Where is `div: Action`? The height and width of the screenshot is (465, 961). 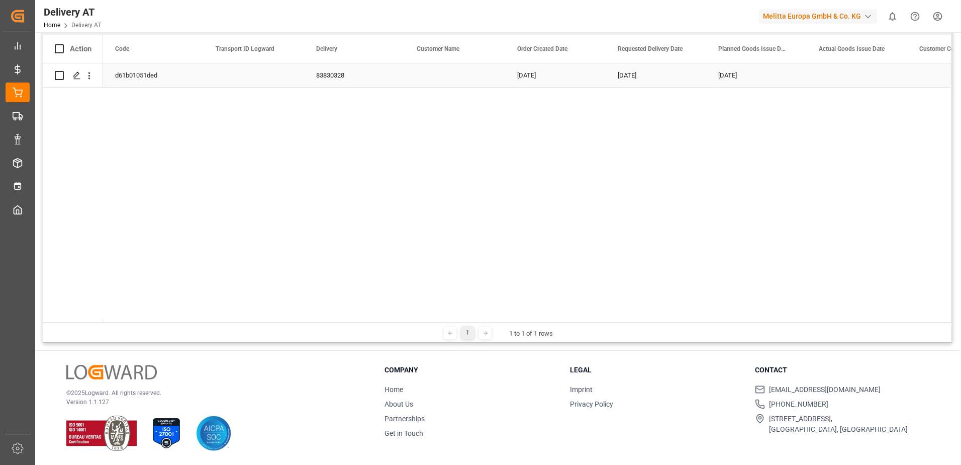
div: Action is located at coordinates (80, 49).